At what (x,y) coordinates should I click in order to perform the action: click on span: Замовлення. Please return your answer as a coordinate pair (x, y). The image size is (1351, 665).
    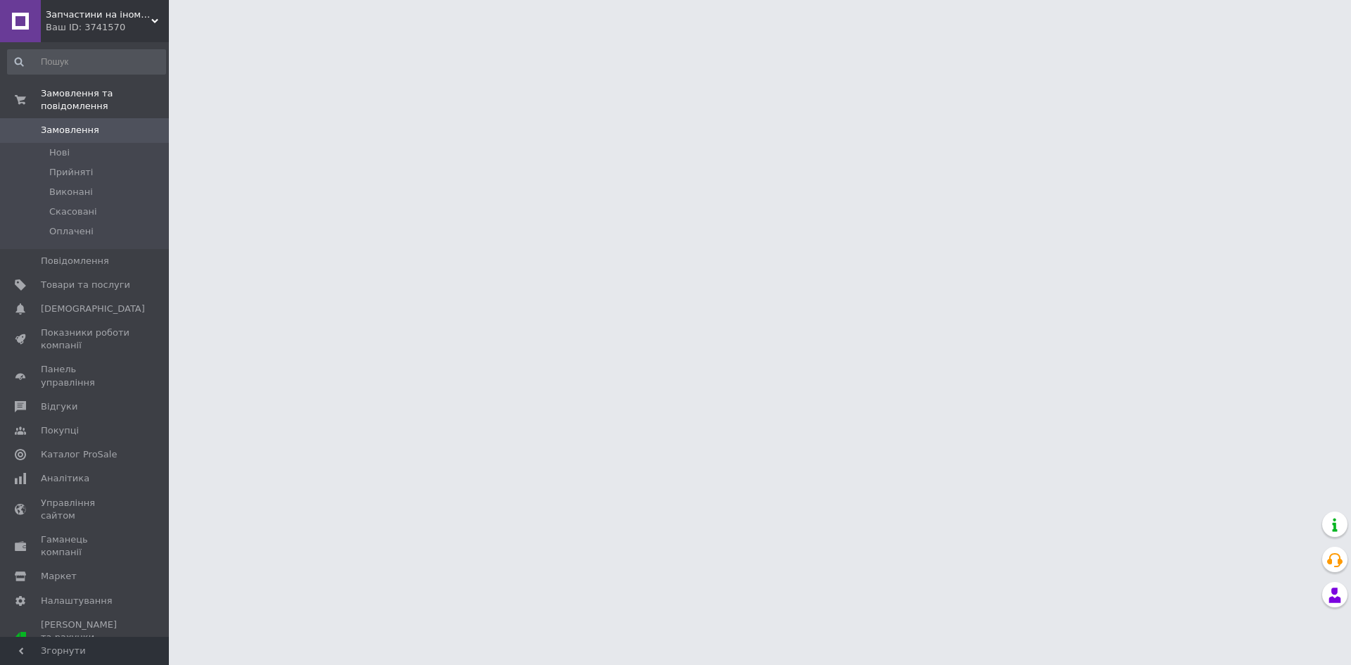
    Looking at the image, I should click on (70, 130).